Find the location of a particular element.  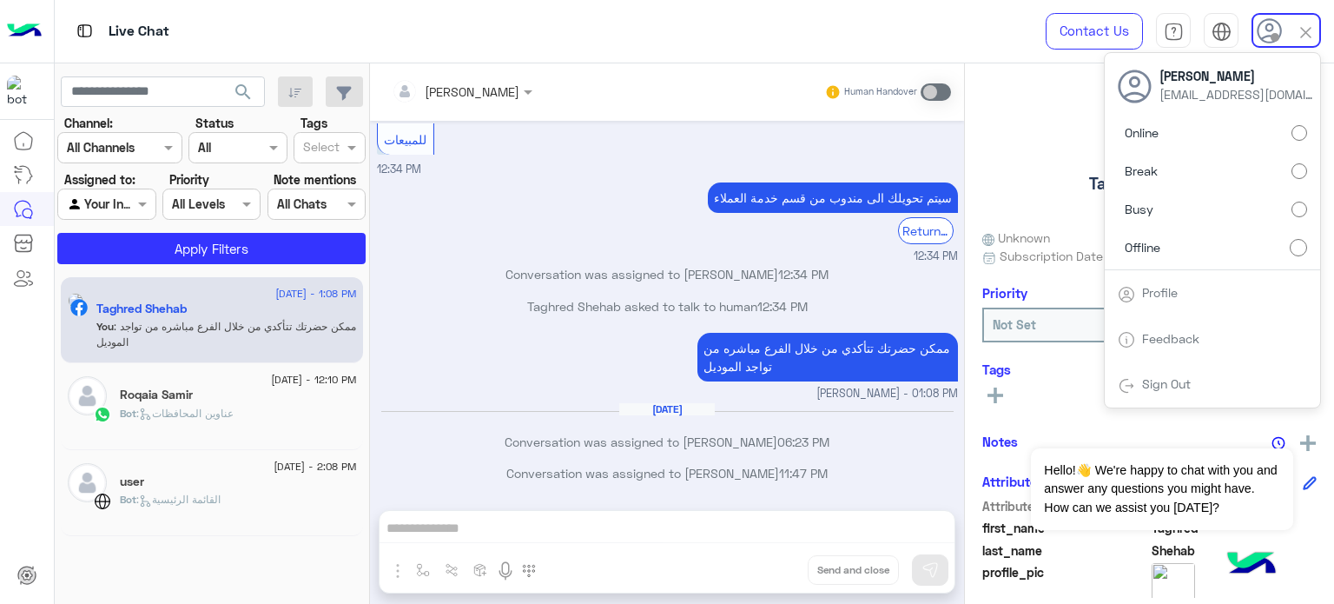

span: Busy is located at coordinates (1139, 208).